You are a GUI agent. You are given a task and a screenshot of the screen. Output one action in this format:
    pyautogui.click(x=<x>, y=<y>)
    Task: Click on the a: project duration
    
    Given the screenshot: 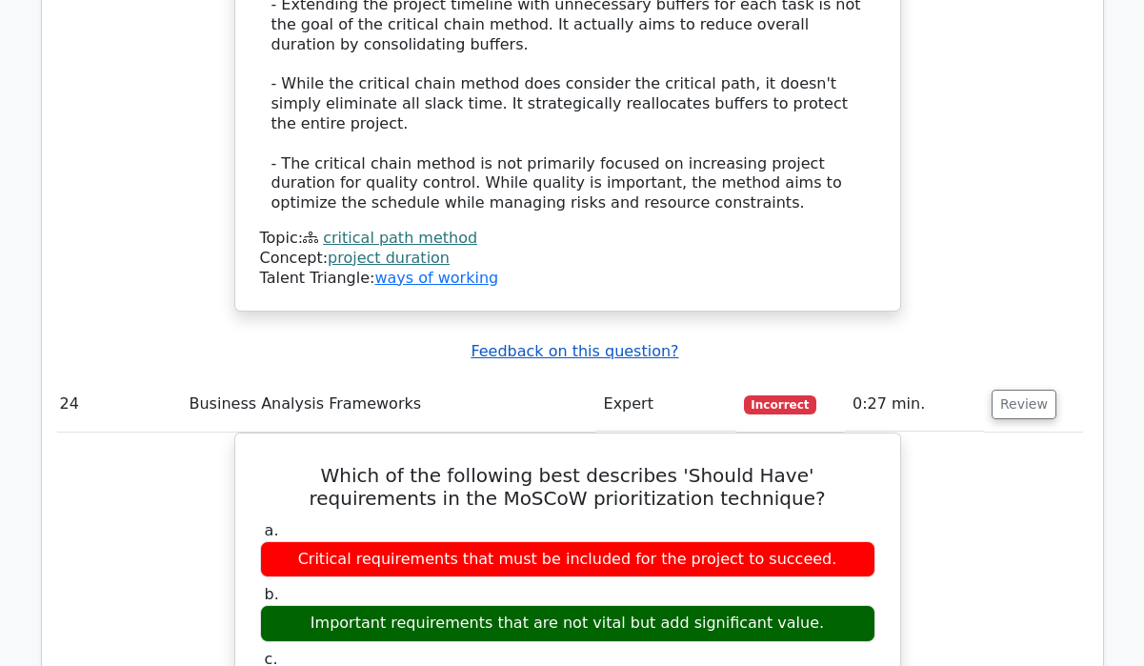 What is the action you would take?
    pyautogui.click(x=388, y=257)
    